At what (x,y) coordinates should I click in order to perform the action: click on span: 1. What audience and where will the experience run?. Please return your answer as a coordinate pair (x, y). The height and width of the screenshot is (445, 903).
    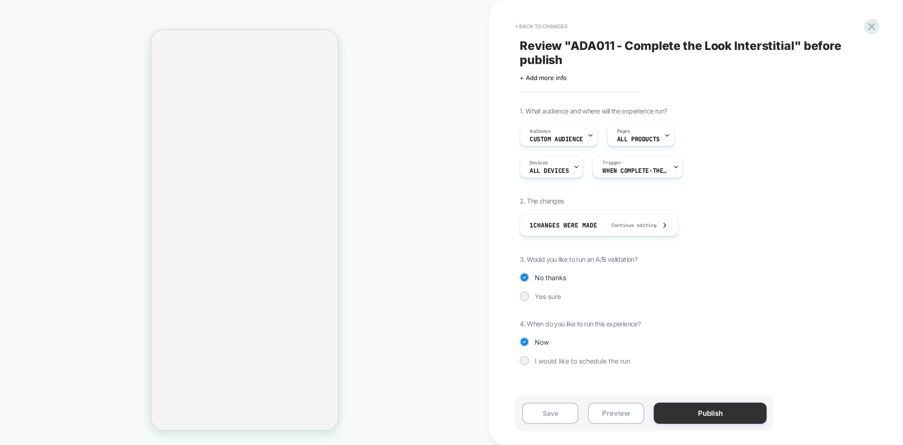
    Looking at the image, I should click on (593, 111).